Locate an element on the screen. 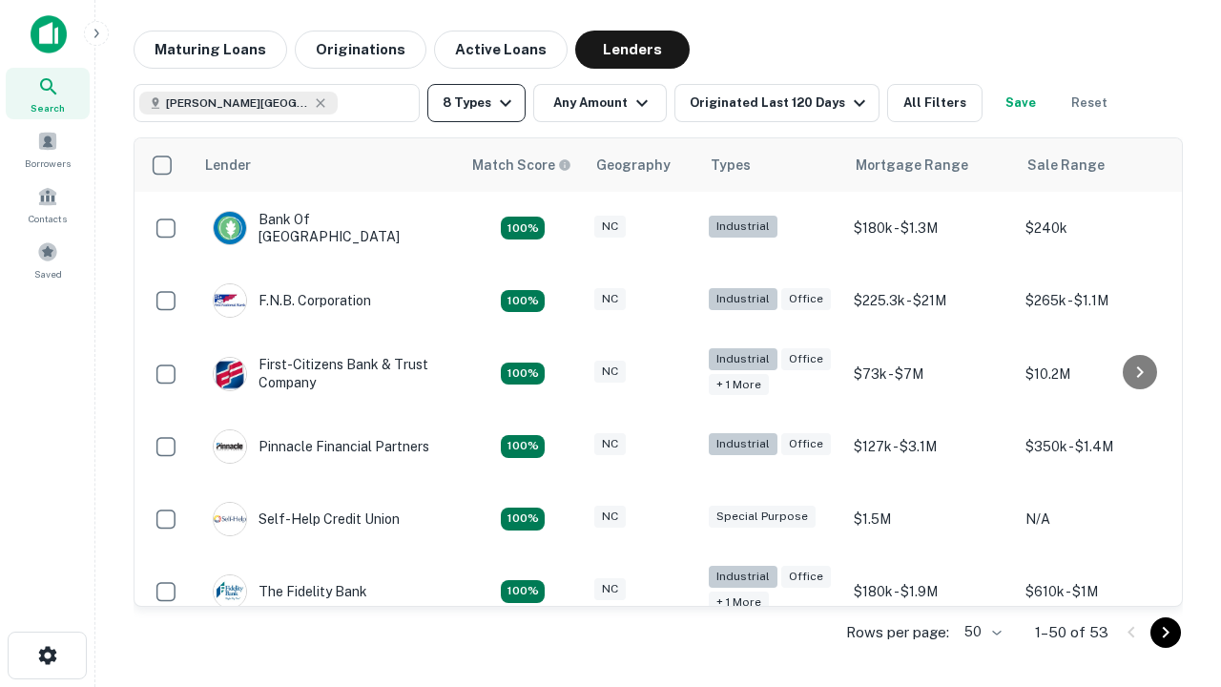  div: Originated Last 120 Days is located at coordinates (780, 103).